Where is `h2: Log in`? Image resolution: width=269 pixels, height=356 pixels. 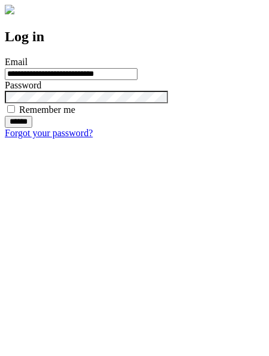 h2: Log in is located at coordinates (134, 36).